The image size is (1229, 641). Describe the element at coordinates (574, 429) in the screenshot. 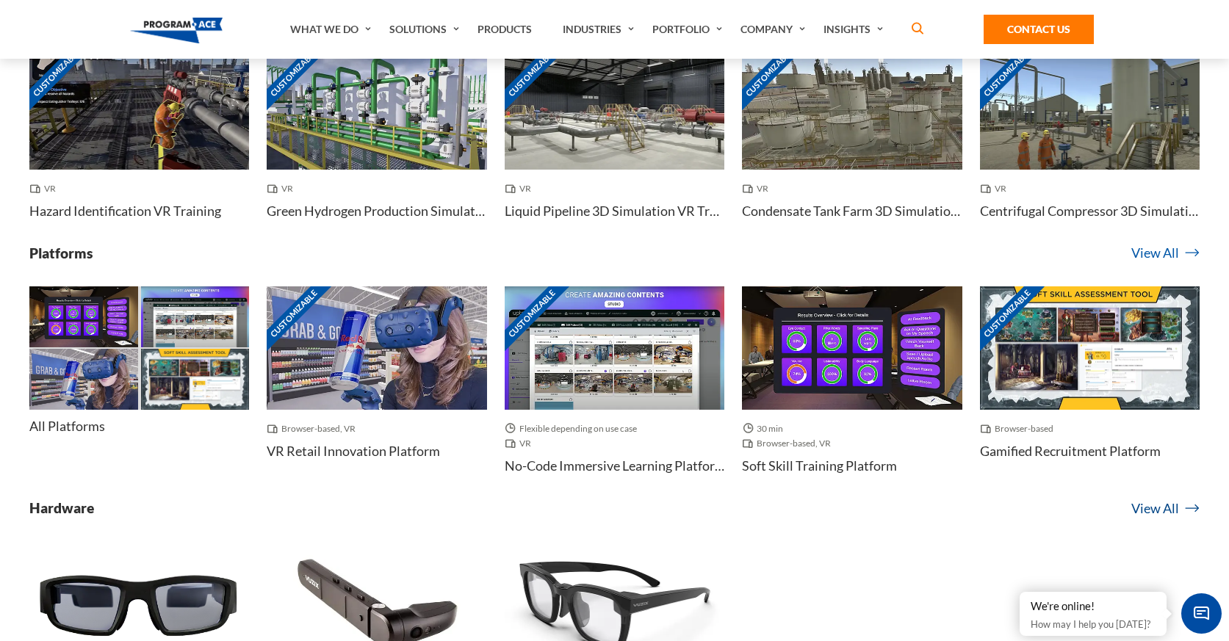

I see `span: Flexible depending on use case` at that location.